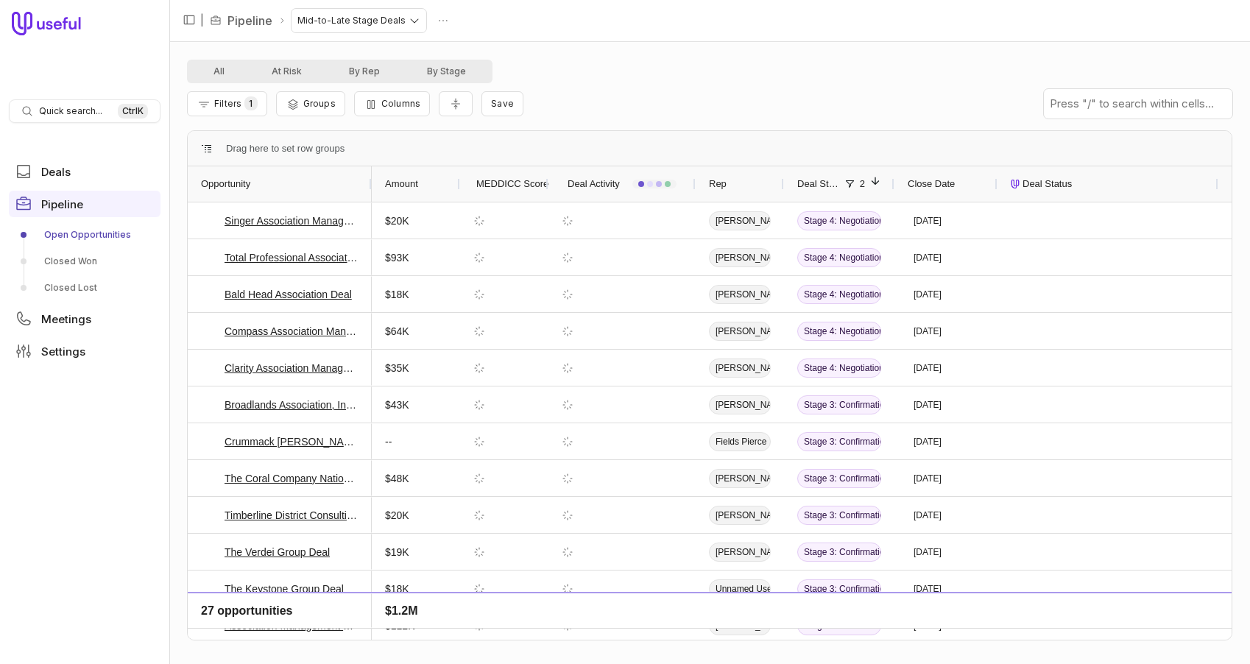  What do you see at coordinates (504, 184) in the screenshot?
I see `div: MEDDICC Score` at bounding box center [504, 184].